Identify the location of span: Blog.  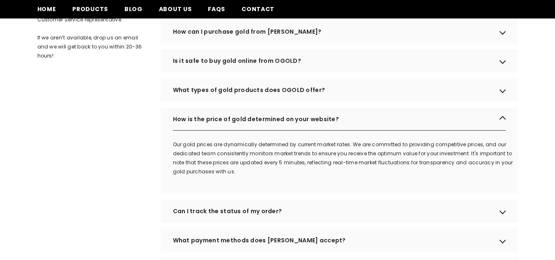
(134, 9).